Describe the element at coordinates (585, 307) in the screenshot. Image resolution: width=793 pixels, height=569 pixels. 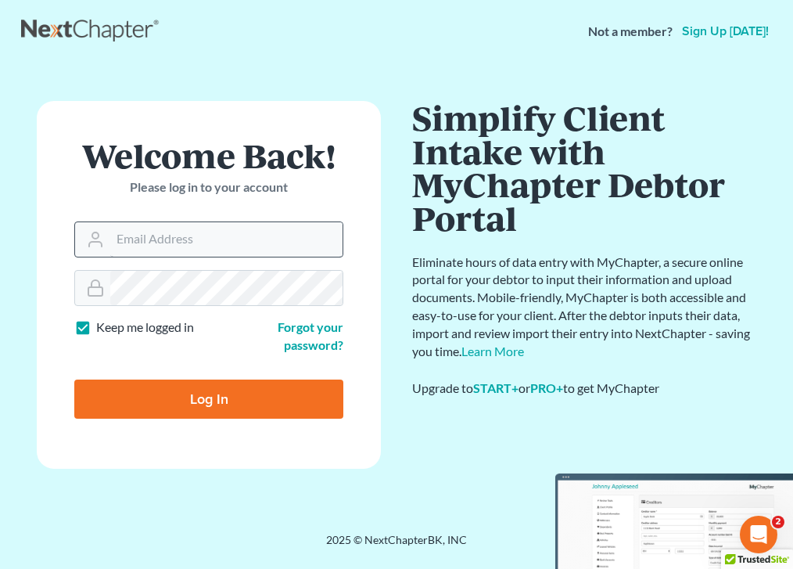
I see `p: Eliminate hours of data entry with MyChapter, a secure online portal for your debtor to input the...` at that location.